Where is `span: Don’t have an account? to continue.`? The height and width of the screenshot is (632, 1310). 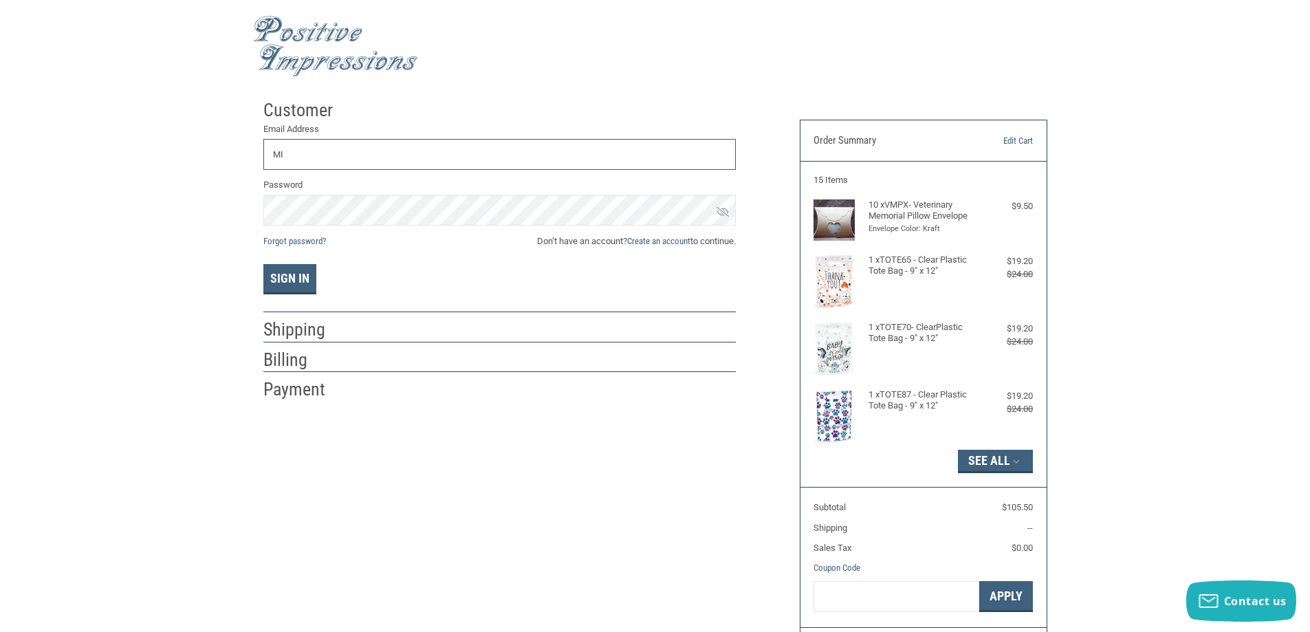
span: Don’t have an account? to continue. is located at coordinates (636, 241).